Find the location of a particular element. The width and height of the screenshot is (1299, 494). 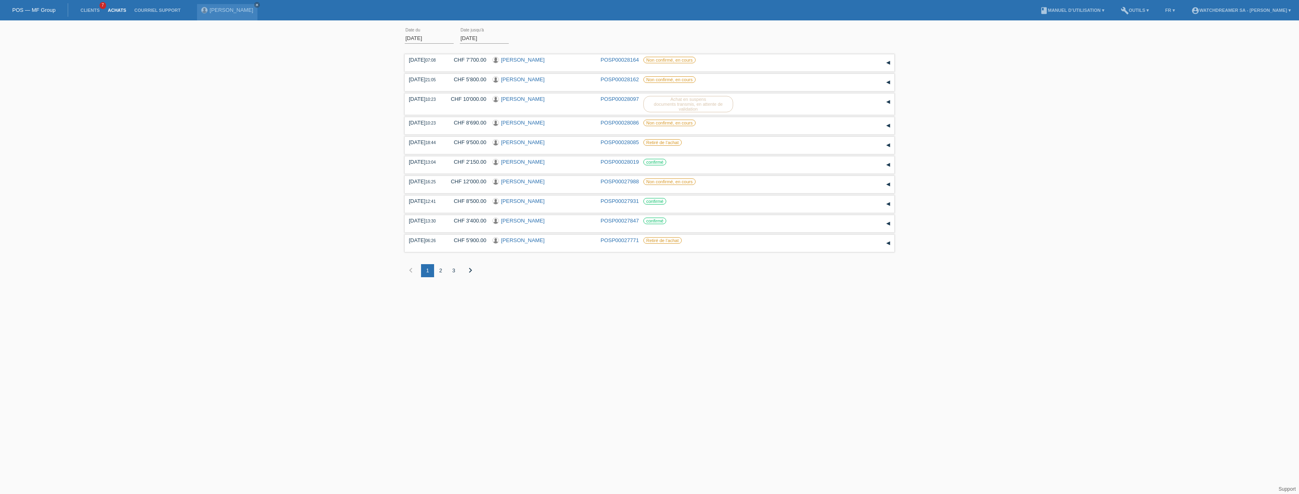

a: Achats is located at coordinates (117, 10).